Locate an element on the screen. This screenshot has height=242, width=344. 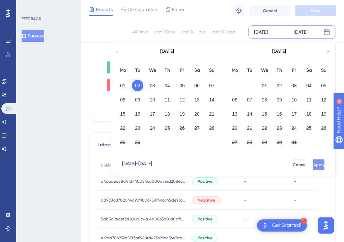
button: Surveys is located at coordinates (33, 36).